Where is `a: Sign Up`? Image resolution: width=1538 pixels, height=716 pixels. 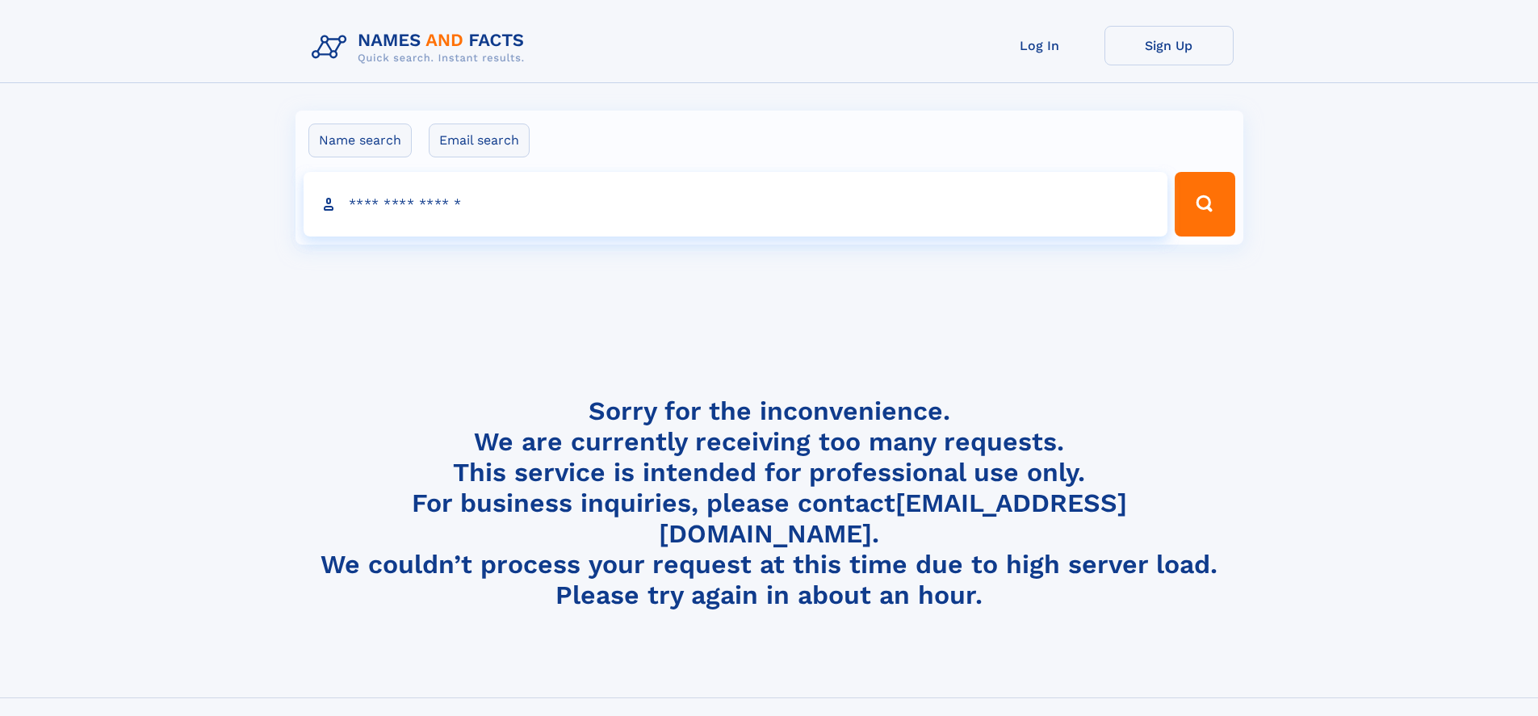
a: Sign Up is located at coordinates (1169, 45).